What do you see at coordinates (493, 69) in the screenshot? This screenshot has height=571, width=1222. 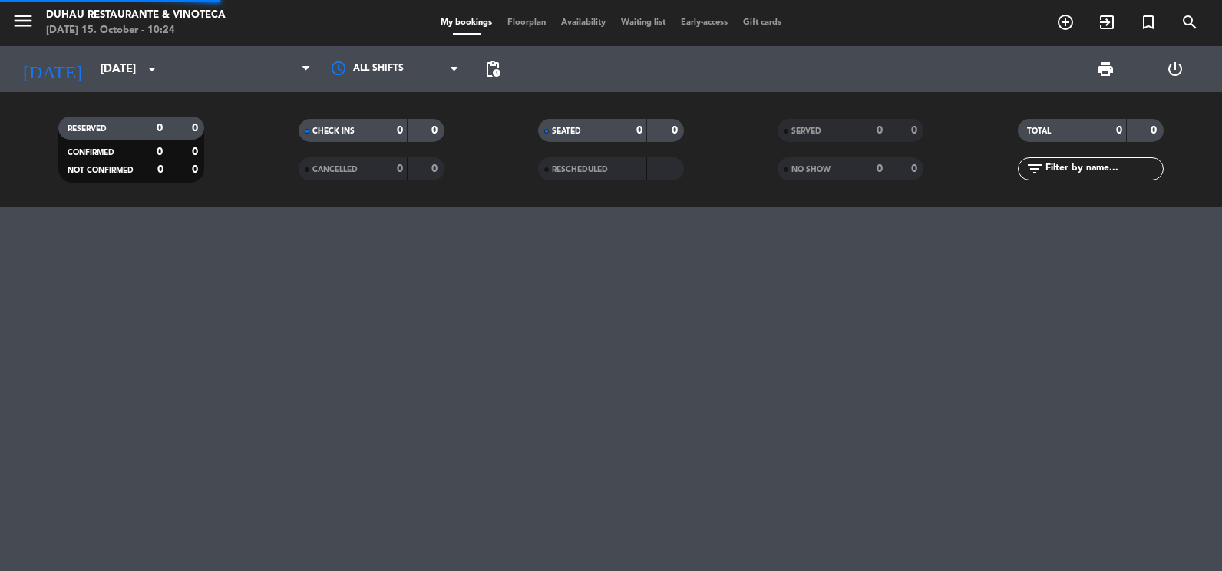 I see `span: pending_actions` at bounding box center [493, 69].